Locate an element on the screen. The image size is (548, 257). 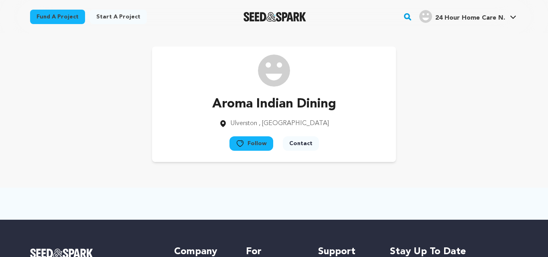
img: /img/default-images/user/medium/user.png image is located at coordinates (274, 71).